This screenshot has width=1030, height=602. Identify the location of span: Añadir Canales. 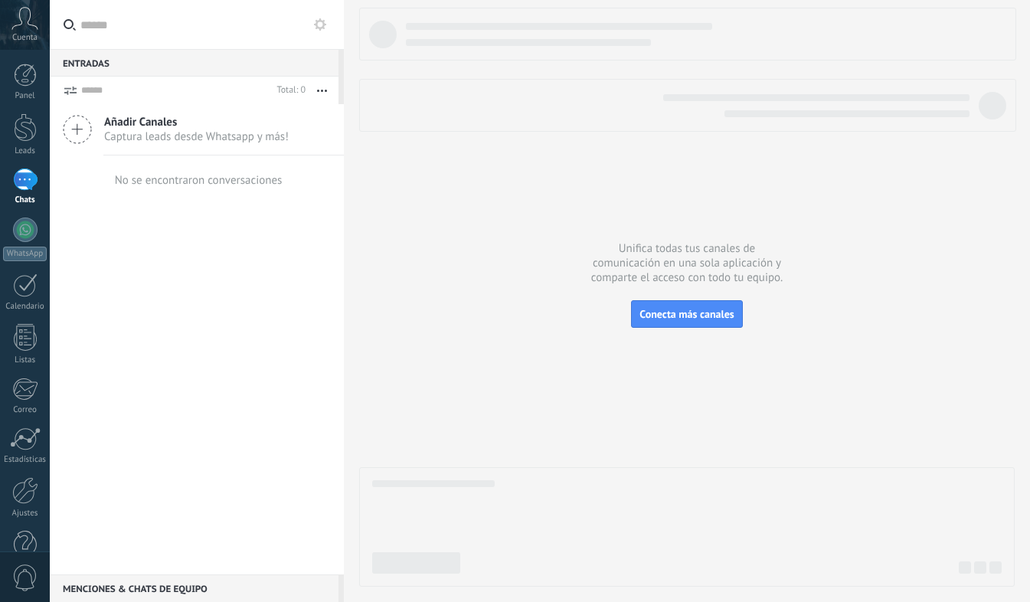
(196, 122).